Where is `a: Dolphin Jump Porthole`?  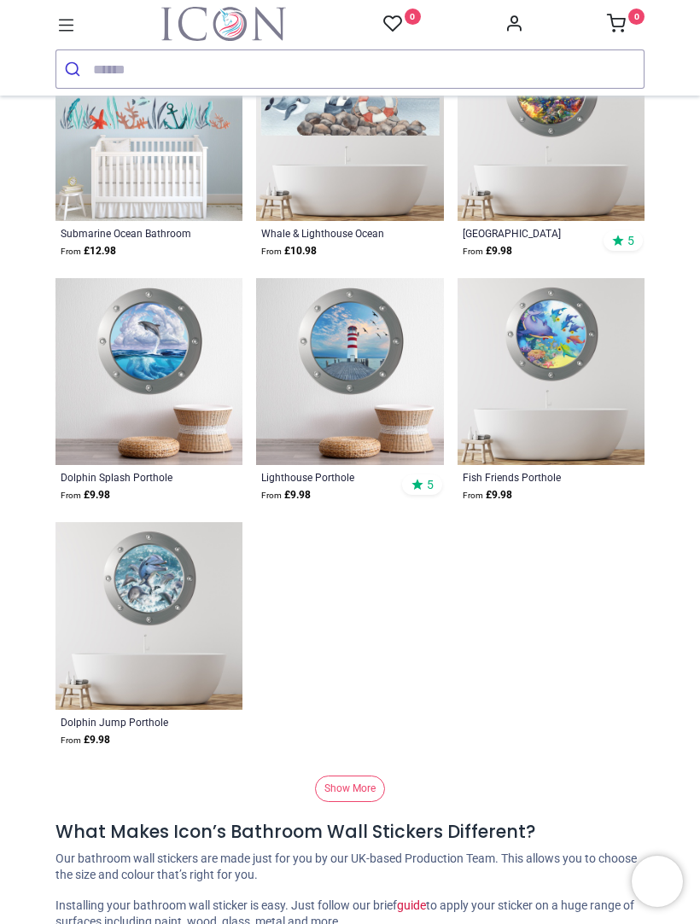
a: Dolphin Jump Porthole is located at coordinates (131, 722).